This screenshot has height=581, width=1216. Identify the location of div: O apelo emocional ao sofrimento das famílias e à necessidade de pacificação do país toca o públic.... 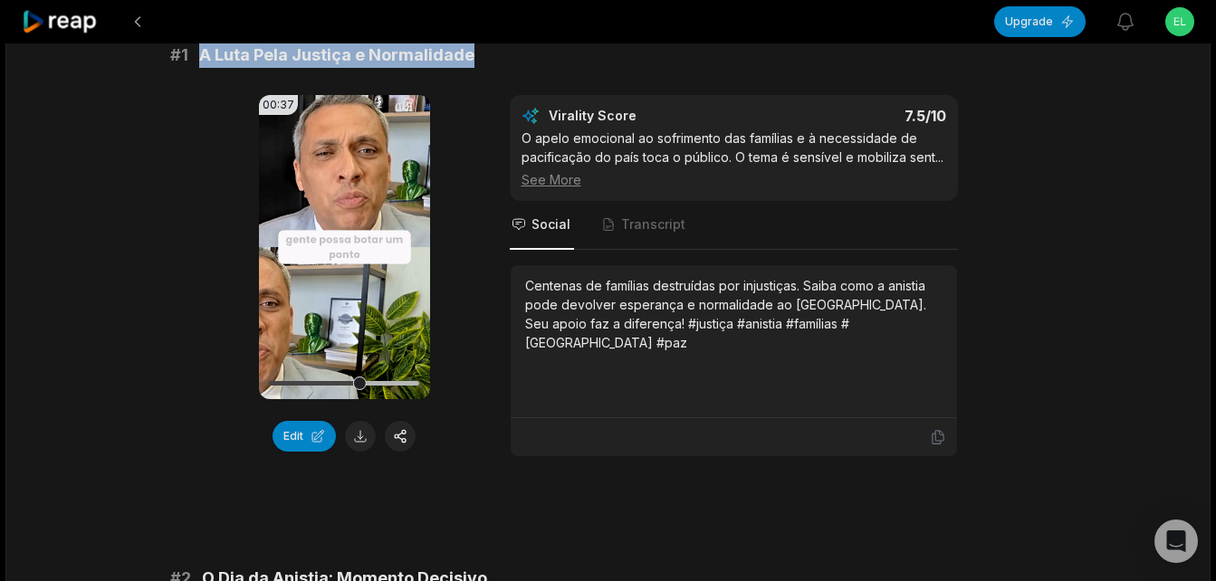
(733, 158).